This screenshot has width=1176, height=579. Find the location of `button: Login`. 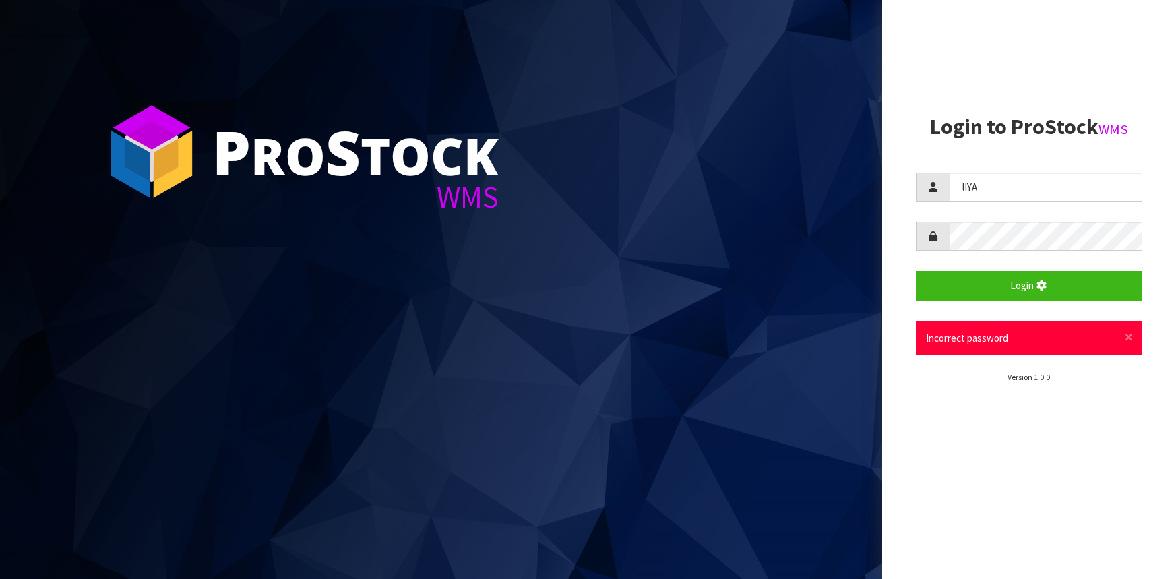

button: Login is located at coordinates (1029, 285).